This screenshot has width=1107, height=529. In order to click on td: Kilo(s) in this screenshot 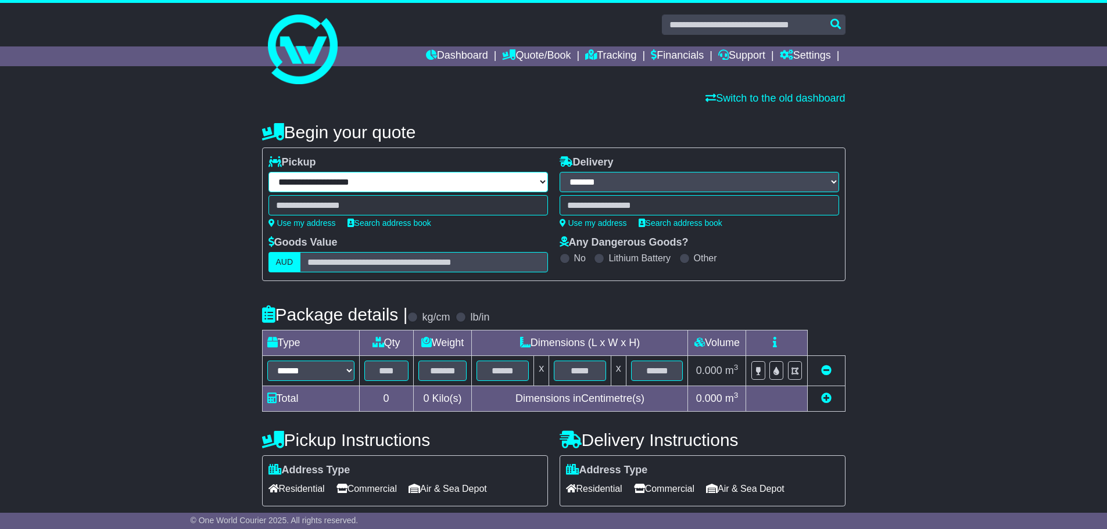, I will do `click(442, 399)`.